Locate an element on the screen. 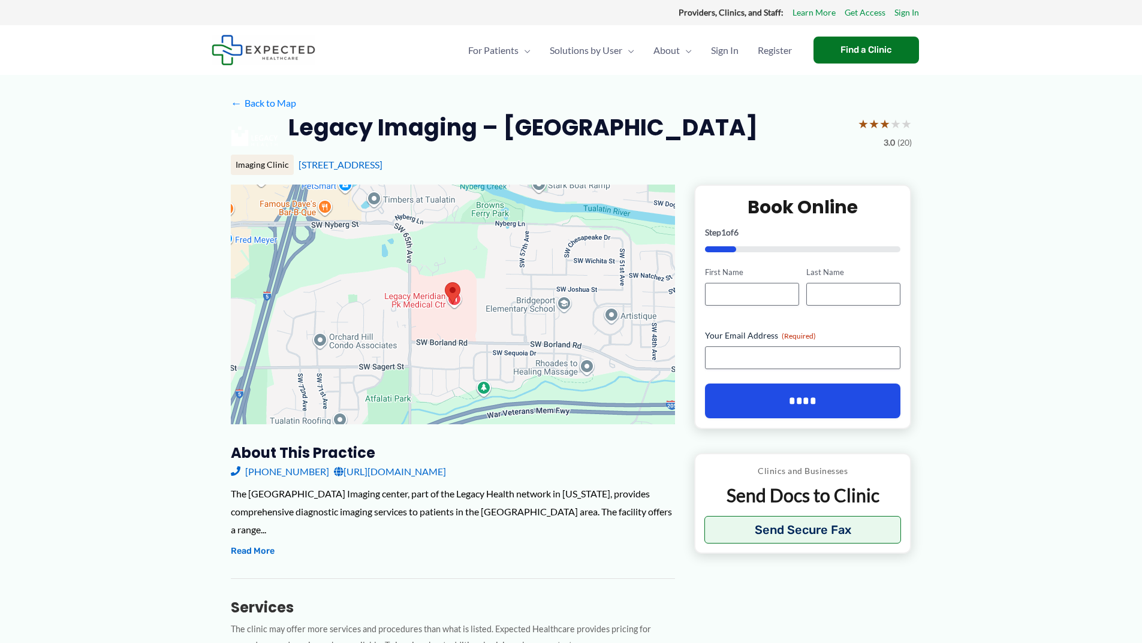 This screenshot has height=643, width=1142. label: Last Name is located at coordinates (853, 272).